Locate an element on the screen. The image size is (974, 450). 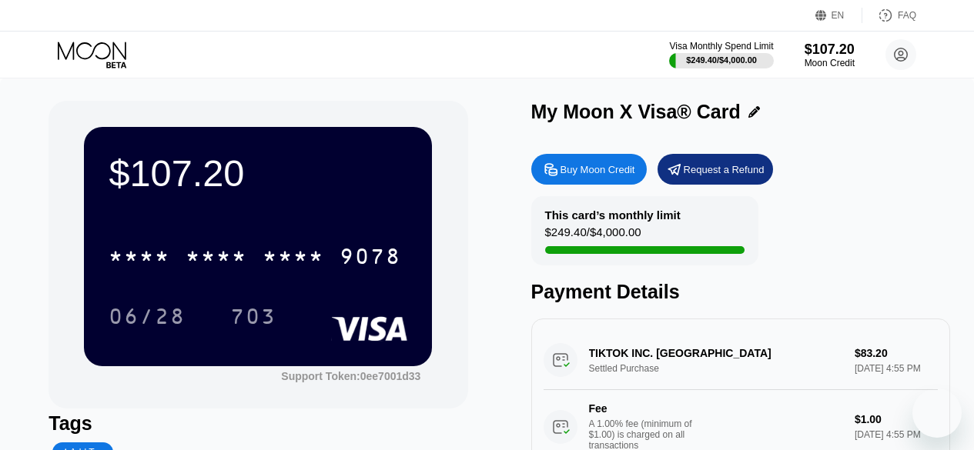
div: Moon Credit is located at coordinates (829, 63).